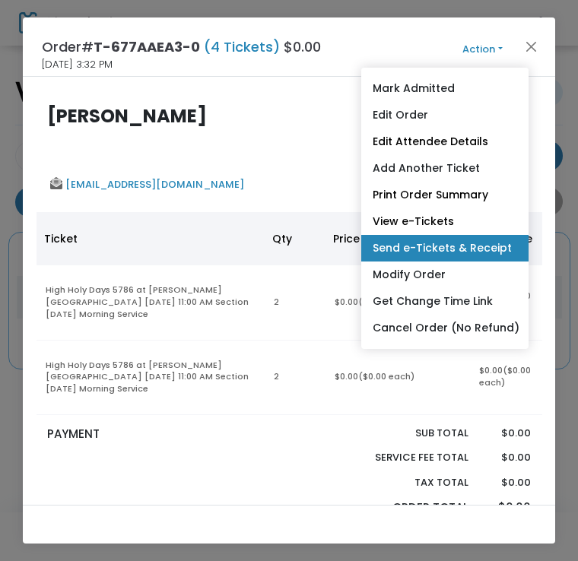 This screenshot has width=578, height=561. Describe the element at coordinates (445, 274) in the screenshot. I see `a: Modify Order` at that location.